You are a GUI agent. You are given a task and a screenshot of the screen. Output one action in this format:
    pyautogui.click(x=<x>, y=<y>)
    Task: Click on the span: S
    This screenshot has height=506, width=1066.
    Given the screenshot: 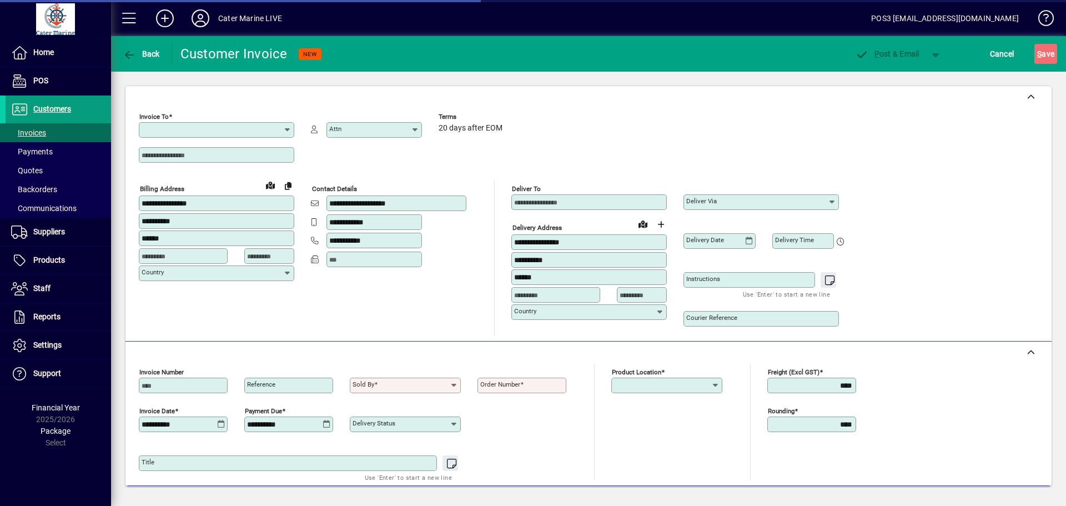 What is the action you would take?
    pyautogui.click(x=1039, y=54)
    